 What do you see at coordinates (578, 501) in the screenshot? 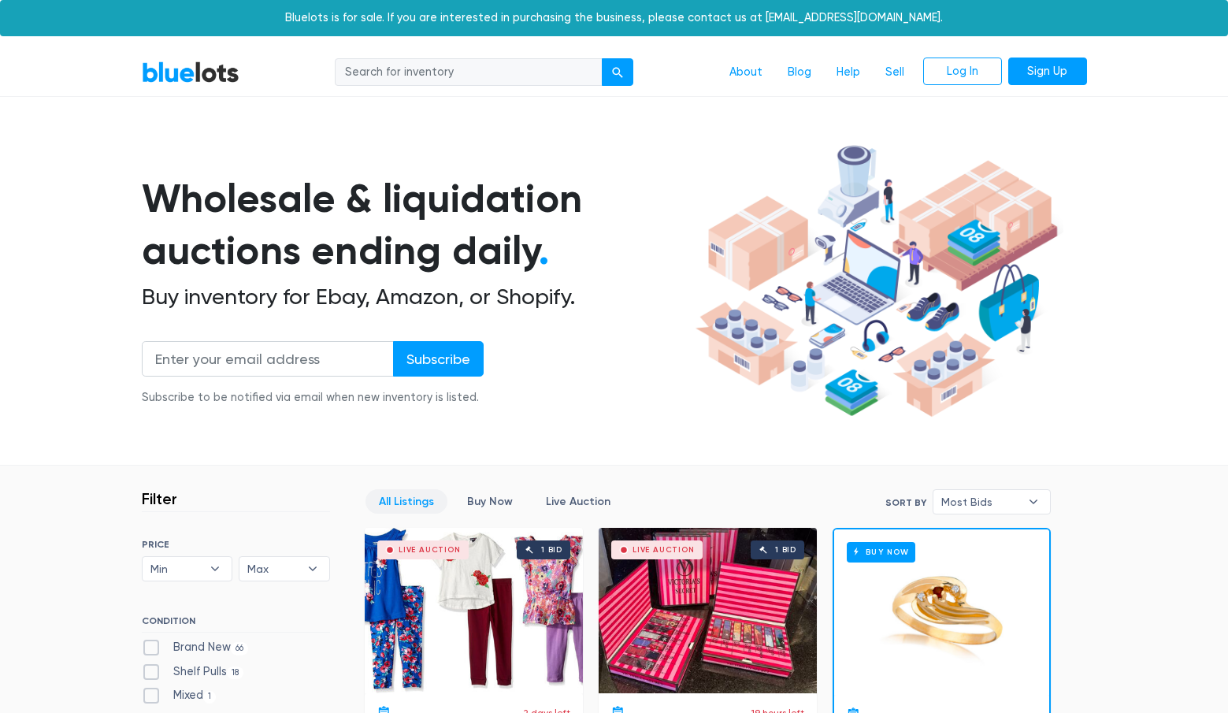
I see `a: Live Auction` at bounding box center [578, 501].